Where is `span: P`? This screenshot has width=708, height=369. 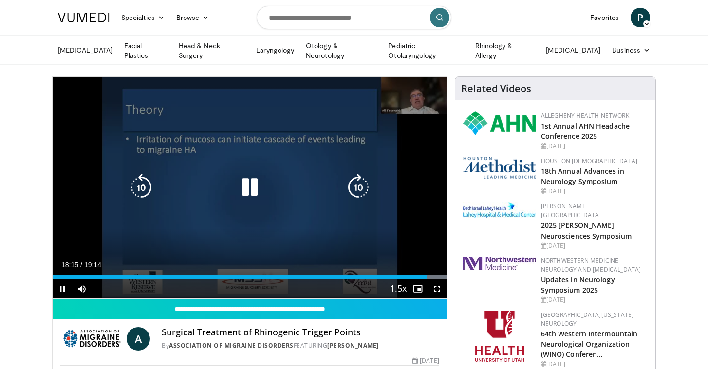
span: P is located at coordinates (640, 18).